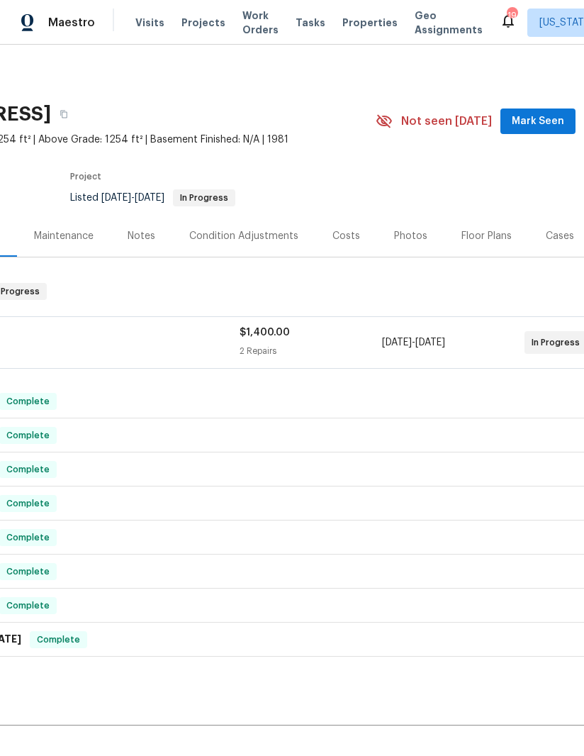 The height and width of the screenshot is (756, 584). Describe the element at coordinates (346, 236) in the screenshot. I see `div: Costs` at that location.